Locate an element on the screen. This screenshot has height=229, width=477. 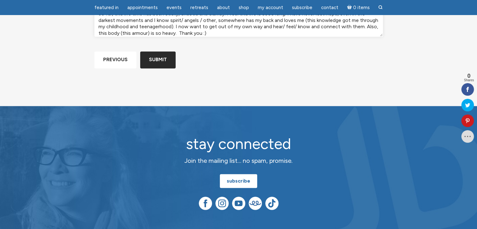
a: Events is located at coordinates (174, 8).